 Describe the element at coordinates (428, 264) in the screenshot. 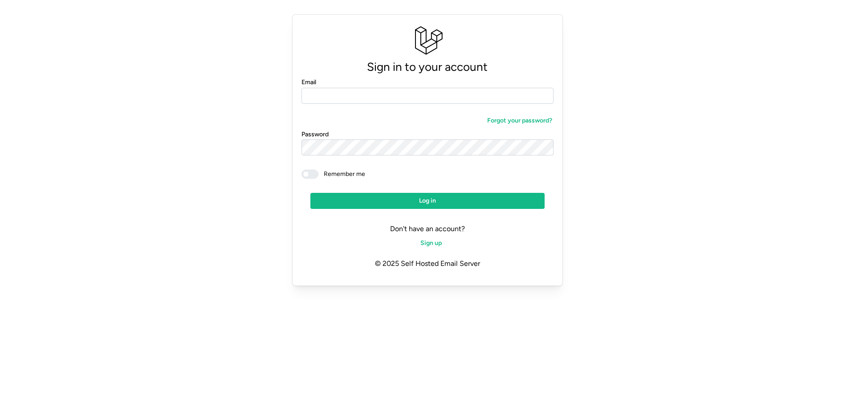

I see `p: © 2025 Self Hosted Email Server` at that location.